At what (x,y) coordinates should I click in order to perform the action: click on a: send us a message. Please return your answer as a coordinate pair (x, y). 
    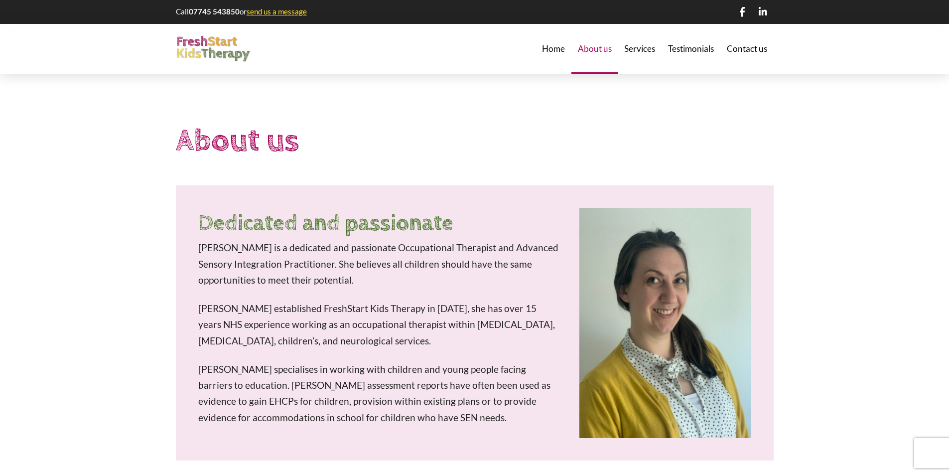
    Looking at the image, I should click on (276, 11).